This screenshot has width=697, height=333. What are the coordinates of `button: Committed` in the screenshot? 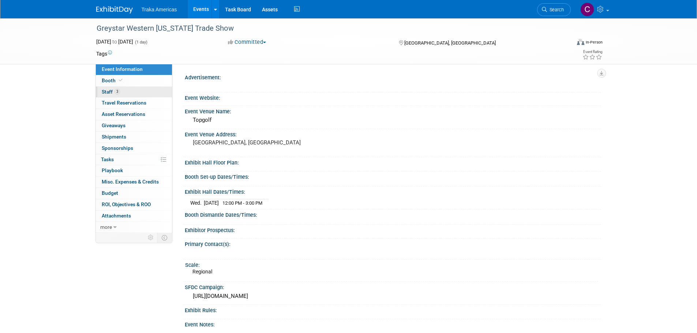 It's located at (247, 42).